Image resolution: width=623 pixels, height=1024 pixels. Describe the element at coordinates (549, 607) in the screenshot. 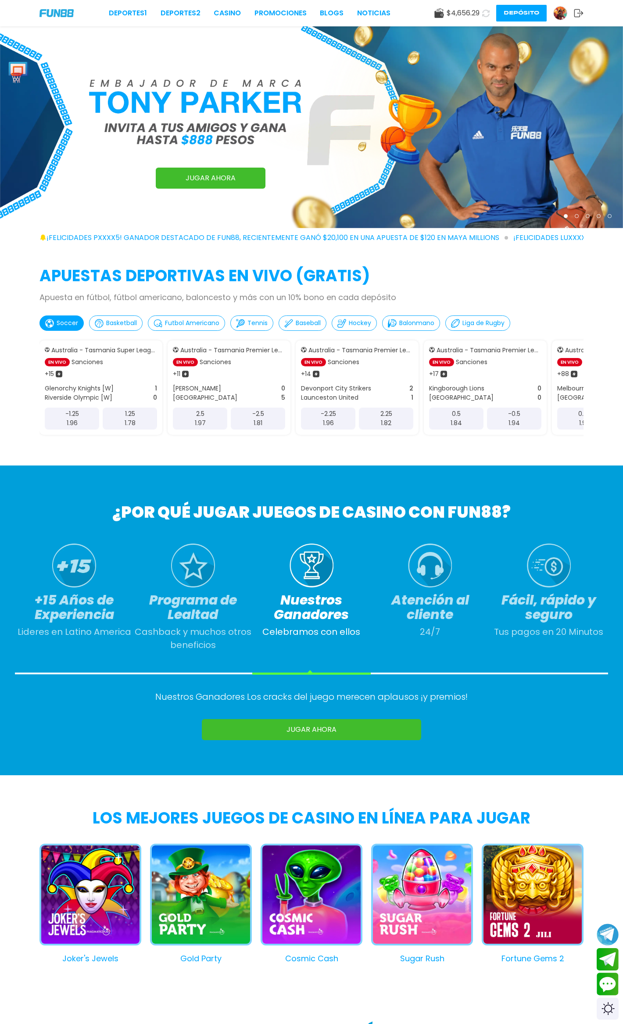

I see `h3: Fácil, rápido y seguro` at that location.